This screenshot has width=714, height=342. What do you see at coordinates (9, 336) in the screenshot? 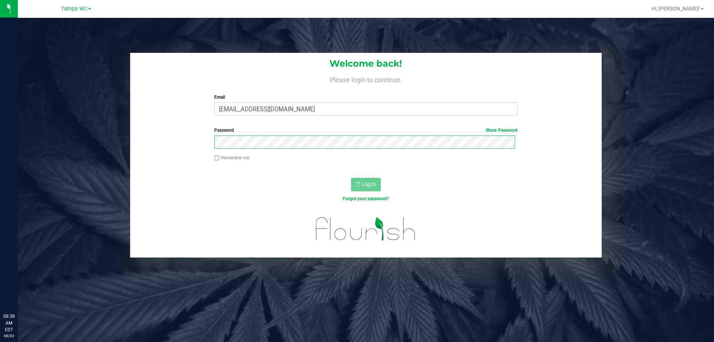
I see `p: 08/20` at bounding box center [9, 336].